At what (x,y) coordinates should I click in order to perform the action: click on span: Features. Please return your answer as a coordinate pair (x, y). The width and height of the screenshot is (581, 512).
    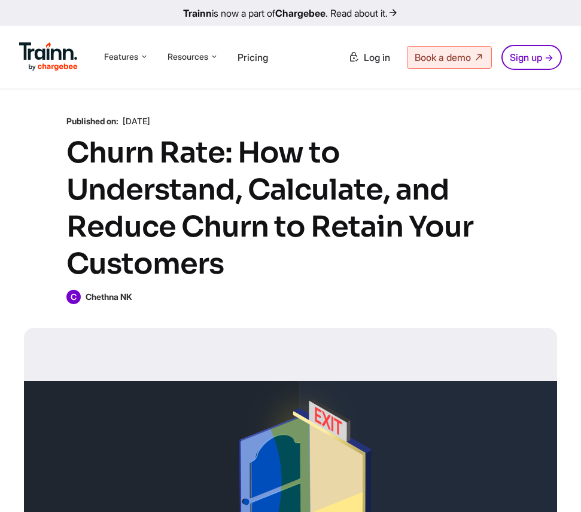
    Looking at the image, I should click on (121, 57).